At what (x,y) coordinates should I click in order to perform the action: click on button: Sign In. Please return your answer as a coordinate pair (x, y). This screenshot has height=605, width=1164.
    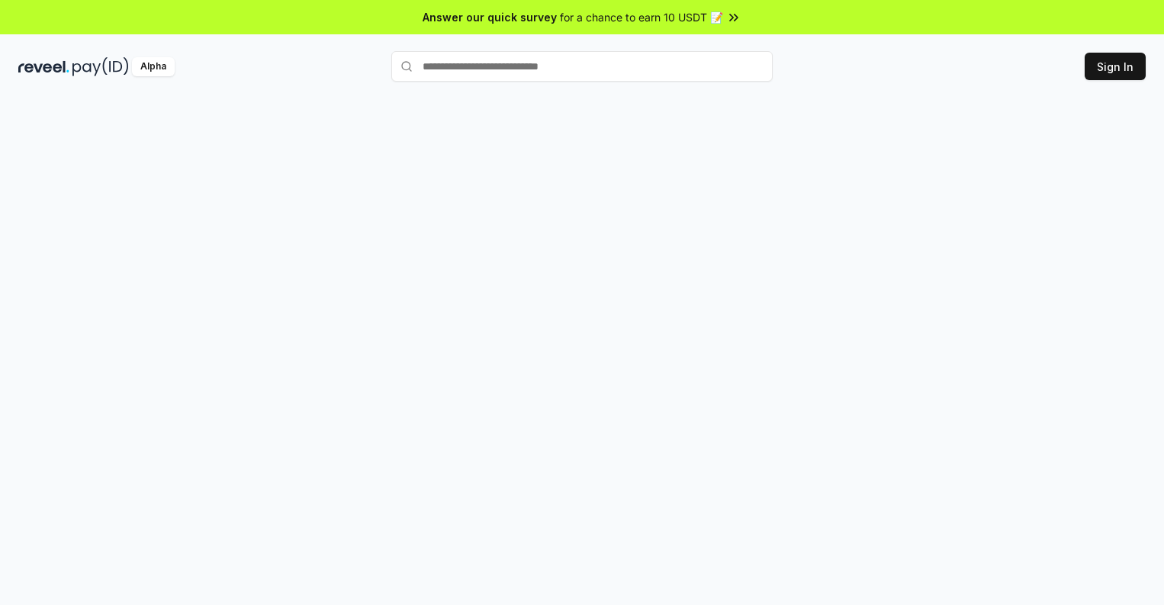
    Looking at the image, I should click on (1115, 66).